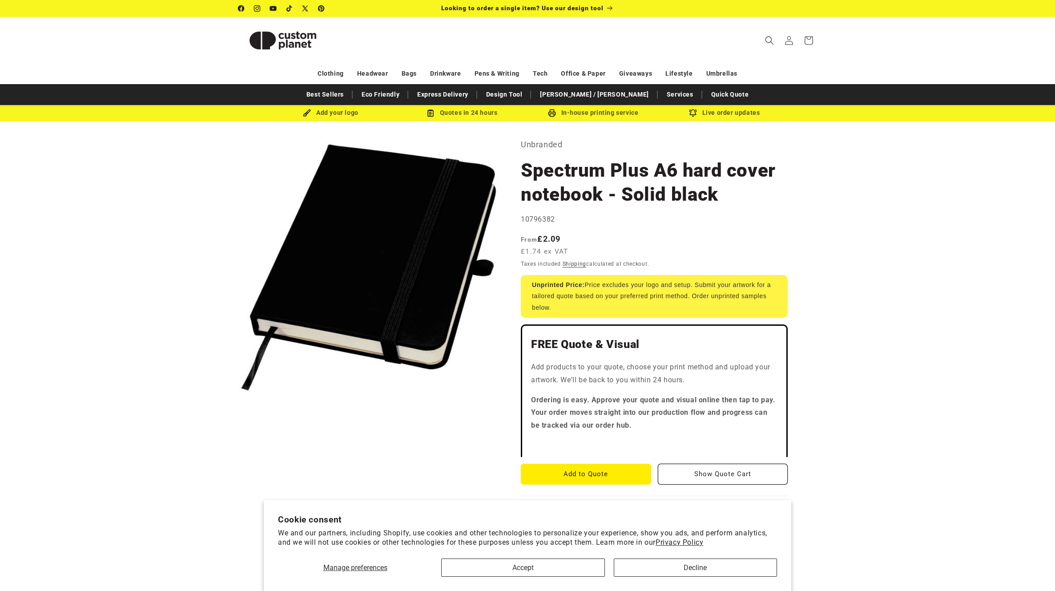  I want to click on h2: Cookie consent, so click(527, 519).